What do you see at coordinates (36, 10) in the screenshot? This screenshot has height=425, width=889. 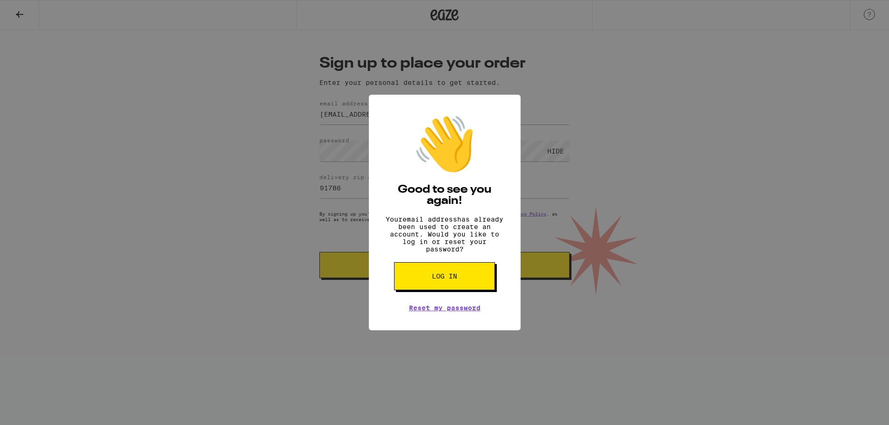 I see `span: Hi. Need any help?` at bounding box center [36, 10].